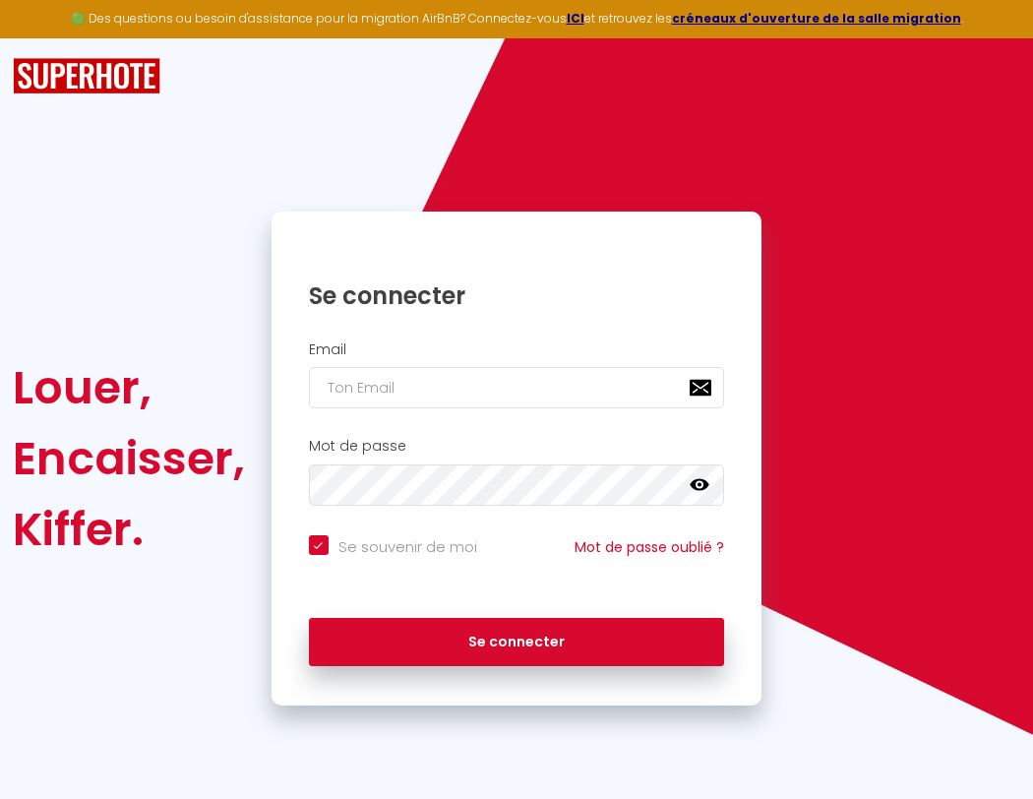 The height and width of the screenshot is (799, 1033). I want to click on div: Louer,, so click(129, 388).